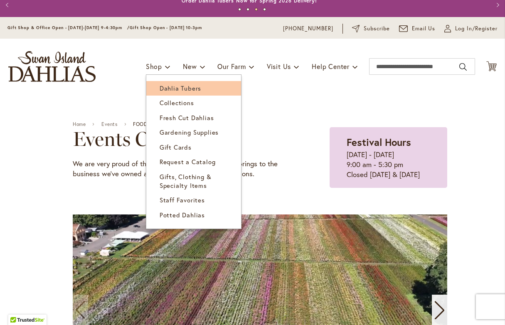  Describe the element at coordinates (371, 29) in the screenshot. I see `a: Subscribe` at that location.